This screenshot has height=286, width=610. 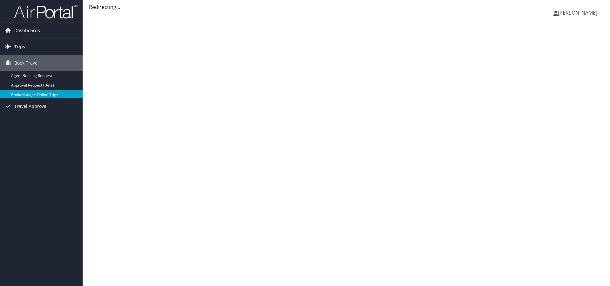 I want to click on span: Trips, so click(x=20, y=47).